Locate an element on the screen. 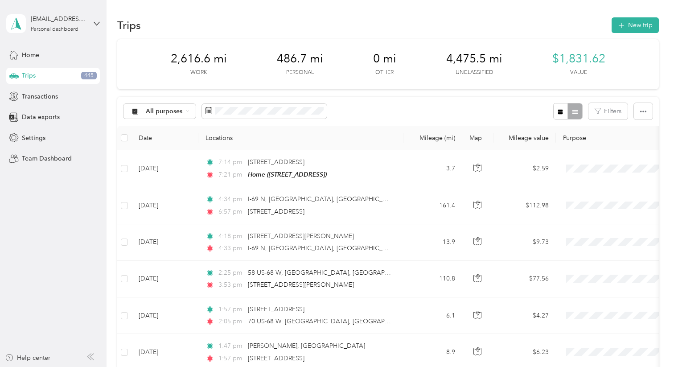  p: Other is located at coordinates (384, 73).